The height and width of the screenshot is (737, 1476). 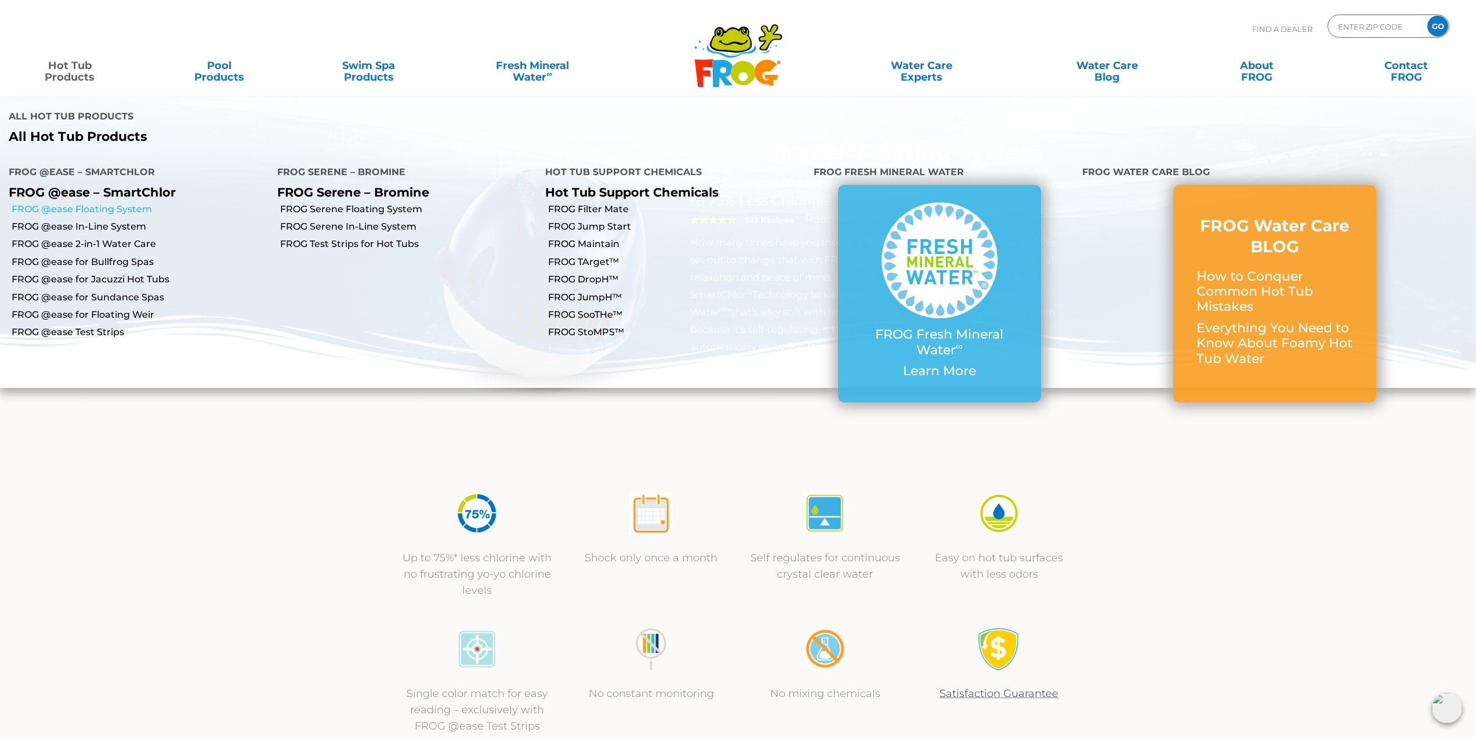 I want to click on h4: FROG Fresh Mineral Water, so click(x=939, y=173).